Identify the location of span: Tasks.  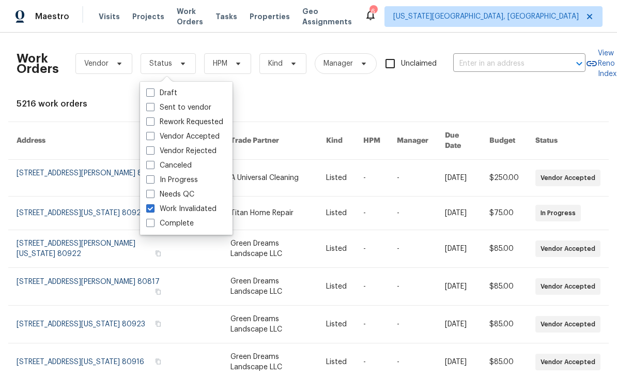
(226, 17).